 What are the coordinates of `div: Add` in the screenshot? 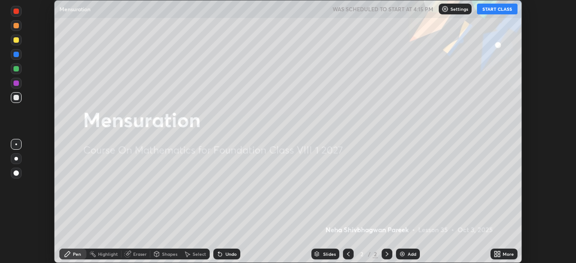 It's located at (412, 254).